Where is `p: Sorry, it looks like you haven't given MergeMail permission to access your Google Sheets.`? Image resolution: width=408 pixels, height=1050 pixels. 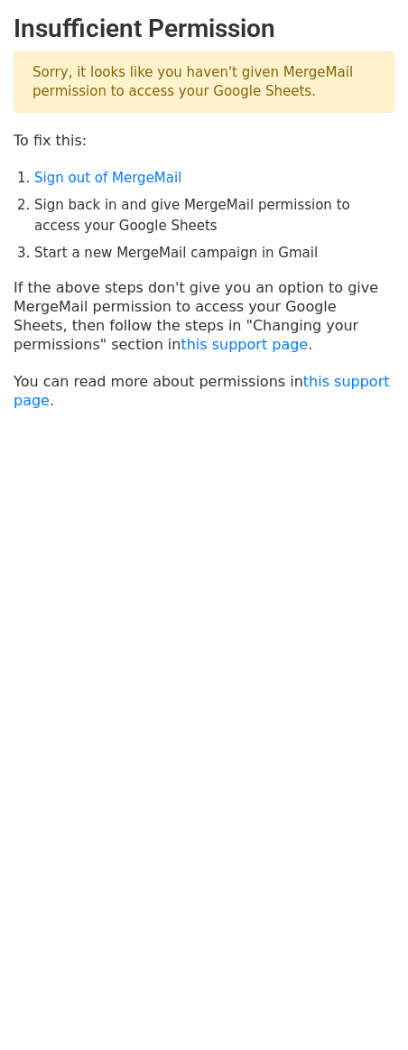
p: Sorry, it looks like you haven't given MergeMail permission to access your Google Sheets. is located at coordinates (204, 82).